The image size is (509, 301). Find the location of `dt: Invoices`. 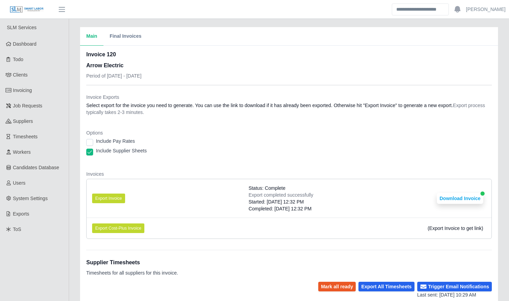

dt: Invoices is located at coordinates (289, 174).